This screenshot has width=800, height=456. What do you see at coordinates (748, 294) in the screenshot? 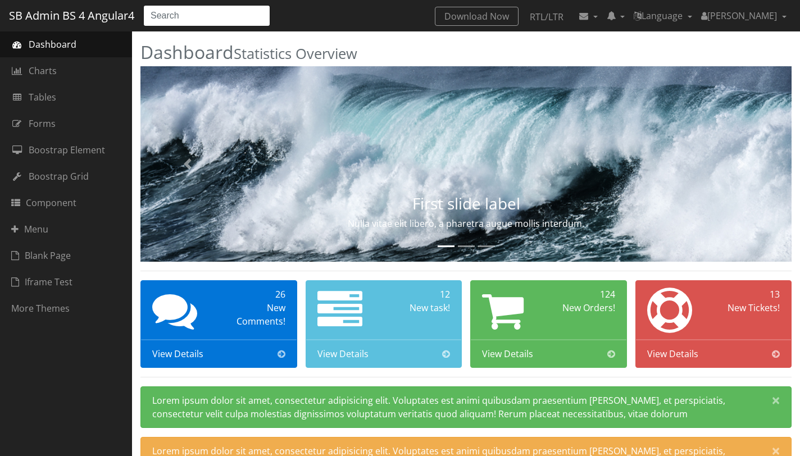
I see `div: 13` at bounding box center [748, 294].